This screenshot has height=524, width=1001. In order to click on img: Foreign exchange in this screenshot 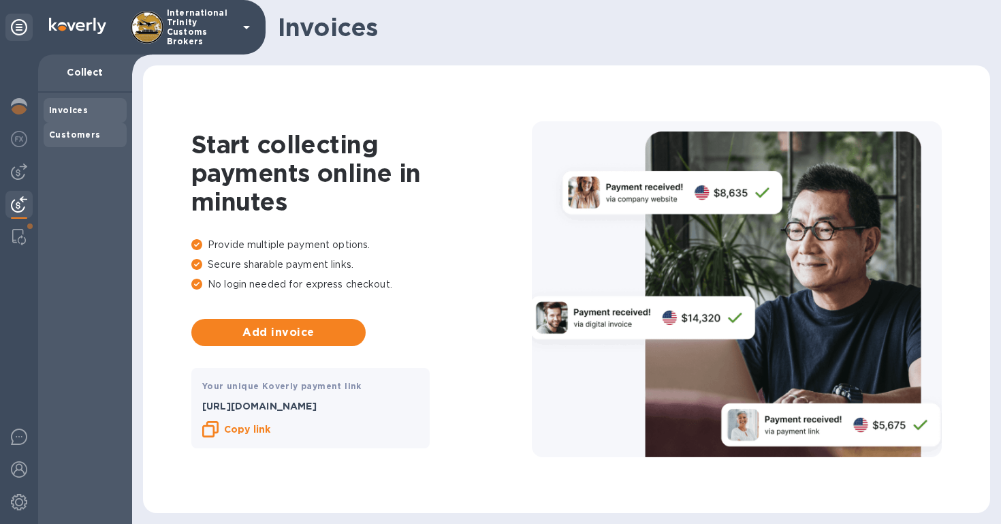, I will do `click(19, 139)`.